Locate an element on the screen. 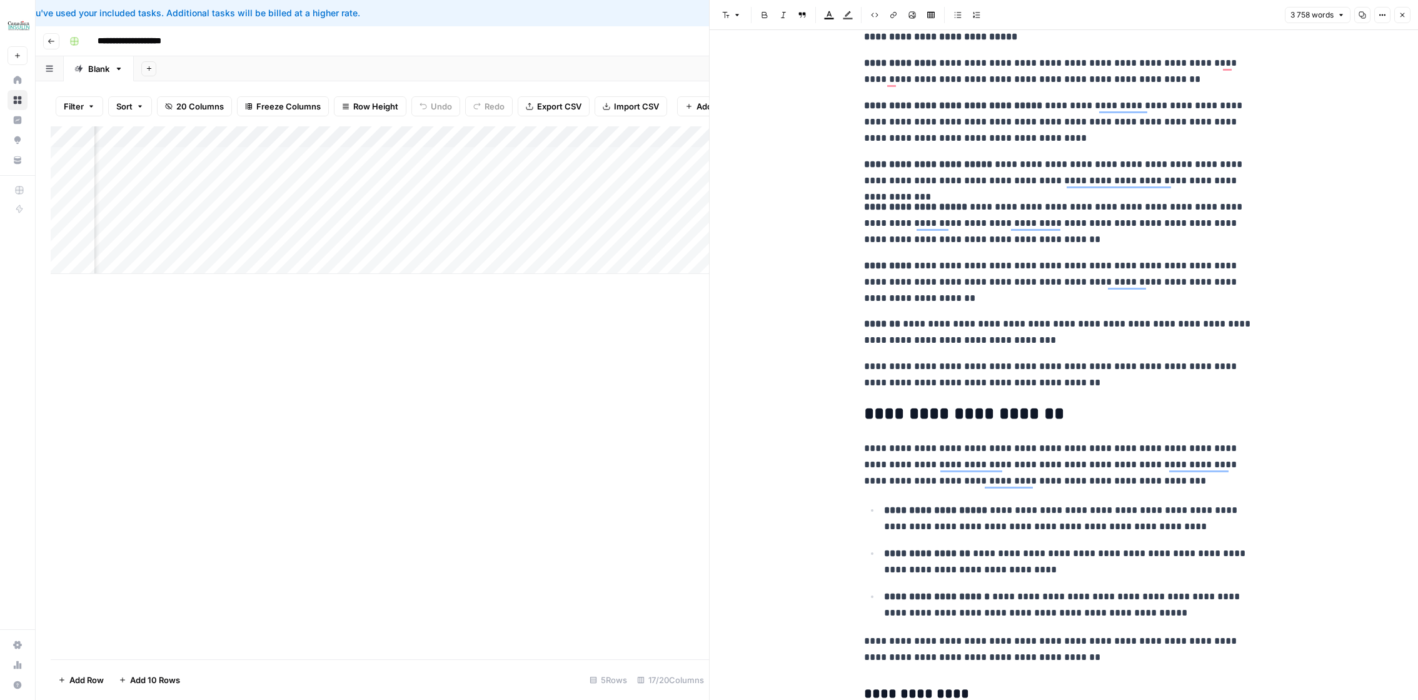 This screenshot has width=1418, height=700. button: Add Column is located at coordinates (715, 106).